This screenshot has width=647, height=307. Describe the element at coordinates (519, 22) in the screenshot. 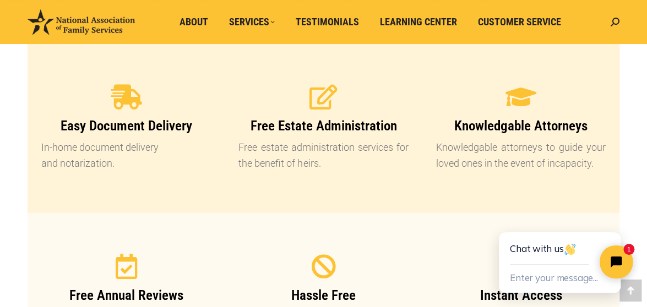

I see `a: Customer Service` at that location.